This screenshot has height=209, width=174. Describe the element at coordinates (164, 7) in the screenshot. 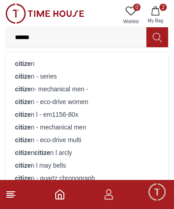

I see `span: 2` at that location.